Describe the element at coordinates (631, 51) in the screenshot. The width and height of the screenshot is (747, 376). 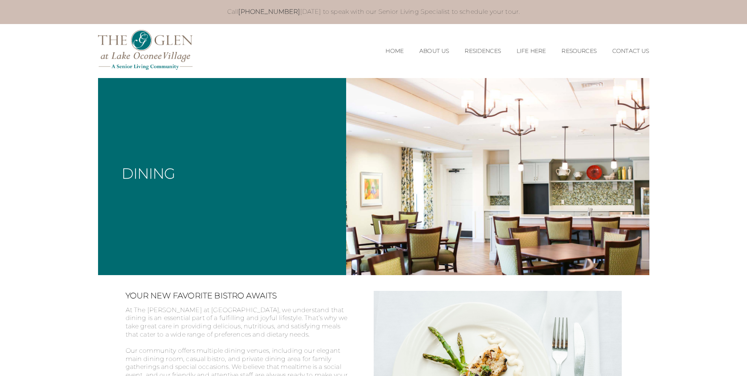
I see `a: Contact Us` at that location.